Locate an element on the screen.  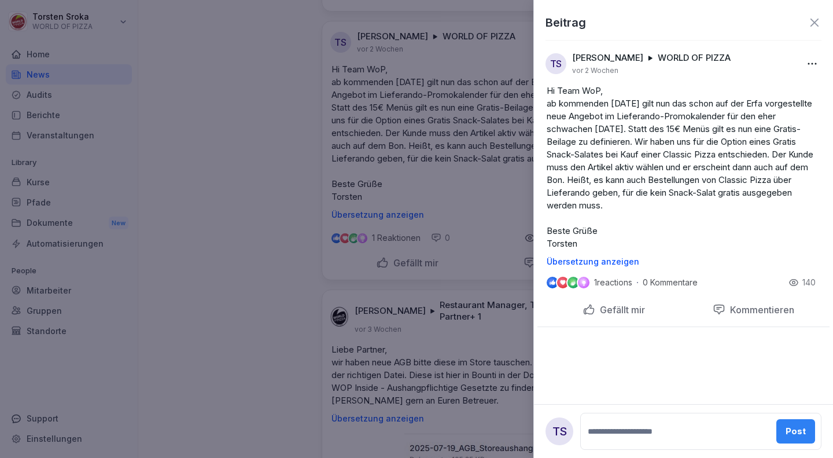
p: Kommentieren is located at coordinates (759, 309).